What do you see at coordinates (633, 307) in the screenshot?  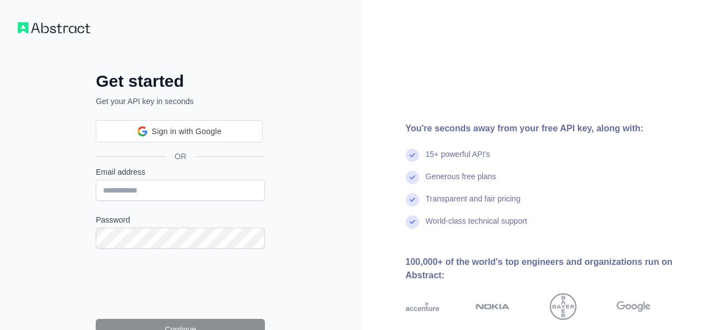 I see `img: google` at bounding box center [633, 307].